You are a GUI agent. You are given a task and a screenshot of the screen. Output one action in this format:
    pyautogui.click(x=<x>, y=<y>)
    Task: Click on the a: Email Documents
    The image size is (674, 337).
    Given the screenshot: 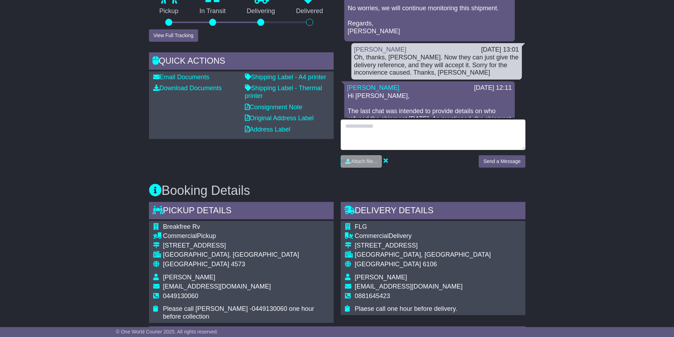 What is the action you would take?
    pyautogui.click(x=181, y=77)
    